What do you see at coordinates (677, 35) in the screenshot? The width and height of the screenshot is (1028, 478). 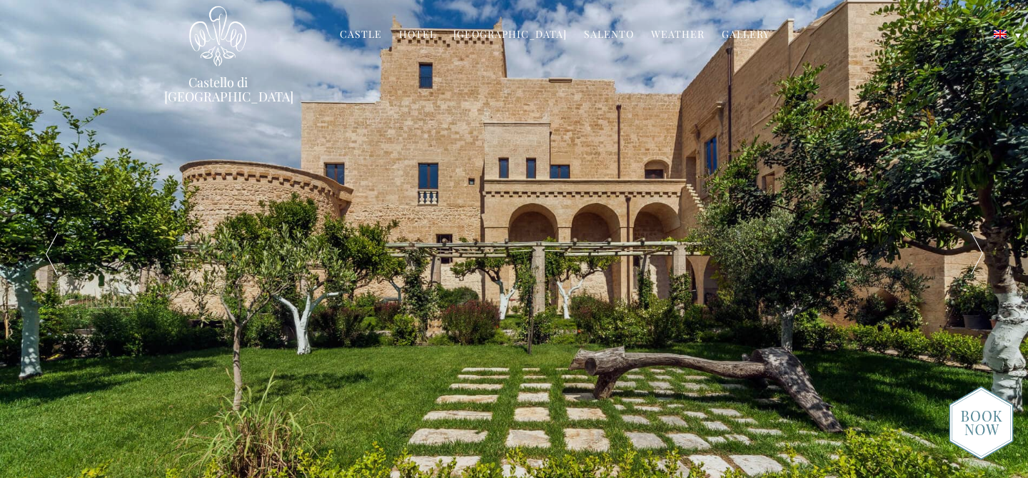 I see `a: Weather` at bounding box center [677, 35].